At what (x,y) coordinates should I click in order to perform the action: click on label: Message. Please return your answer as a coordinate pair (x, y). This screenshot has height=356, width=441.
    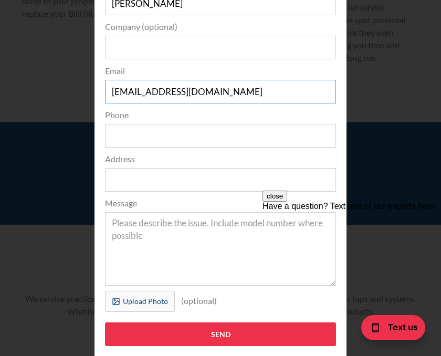
    Looking at the image, I should click on (220, 203).